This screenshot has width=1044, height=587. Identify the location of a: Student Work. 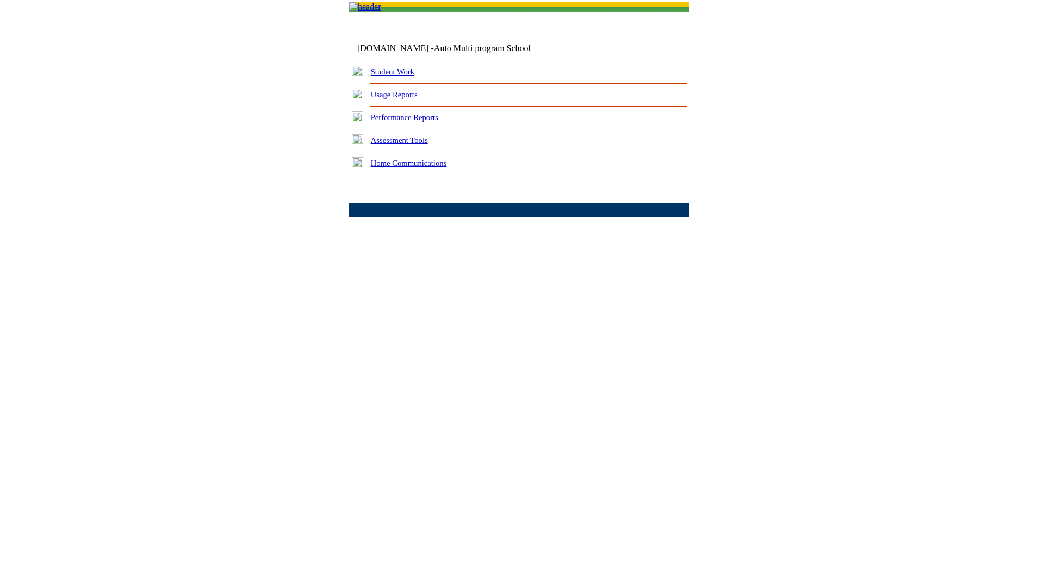
(392, 72).